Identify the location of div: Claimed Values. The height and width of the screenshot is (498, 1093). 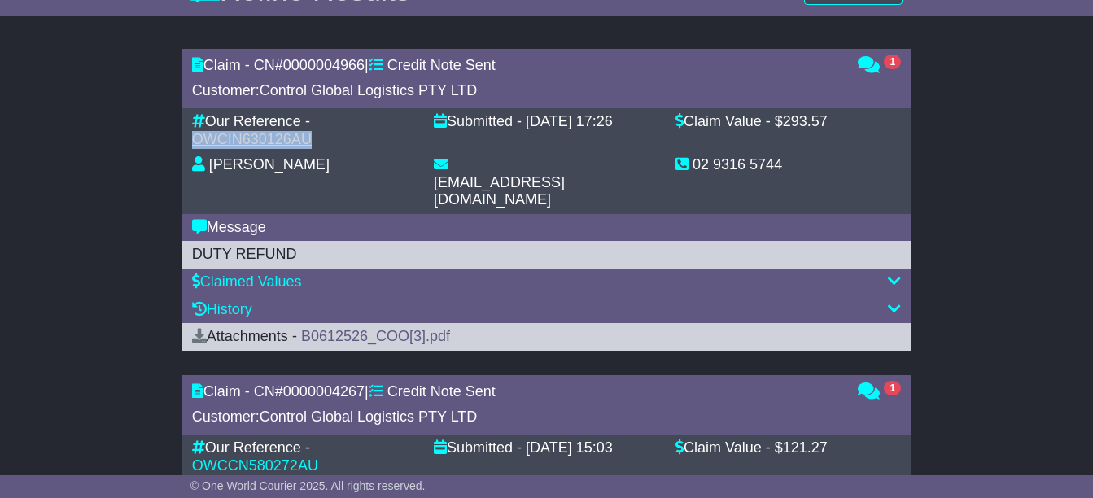
(546, 282).